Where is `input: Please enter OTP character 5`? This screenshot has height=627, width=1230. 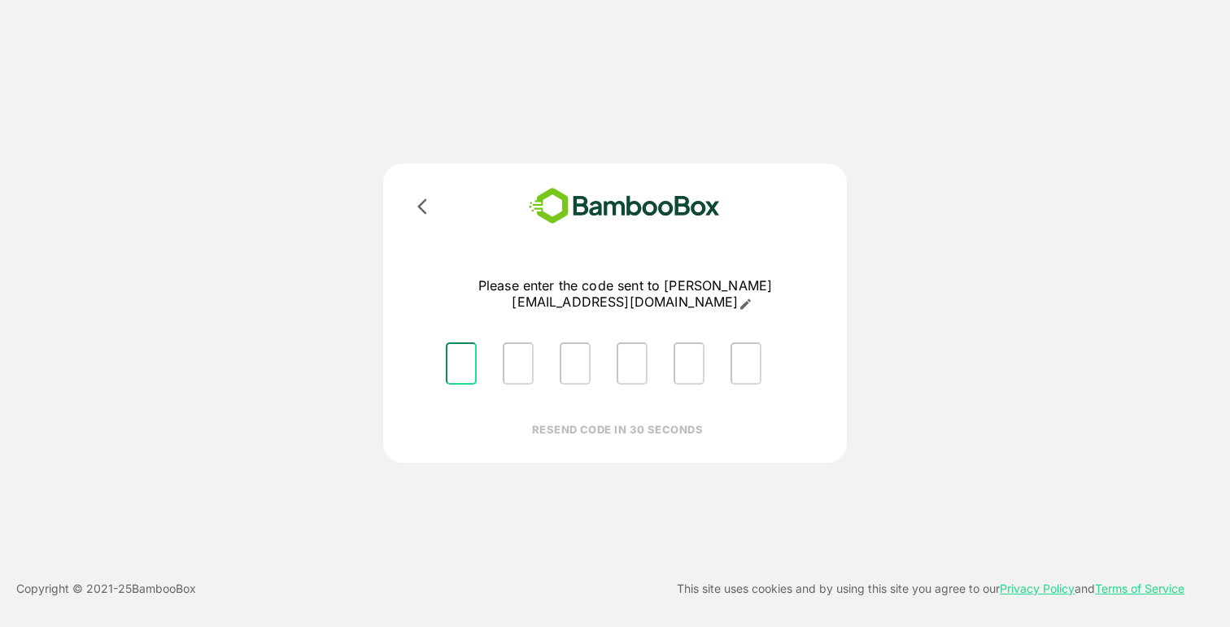
input: Please enter OTP character 5 is located at coordinates (689, 364).